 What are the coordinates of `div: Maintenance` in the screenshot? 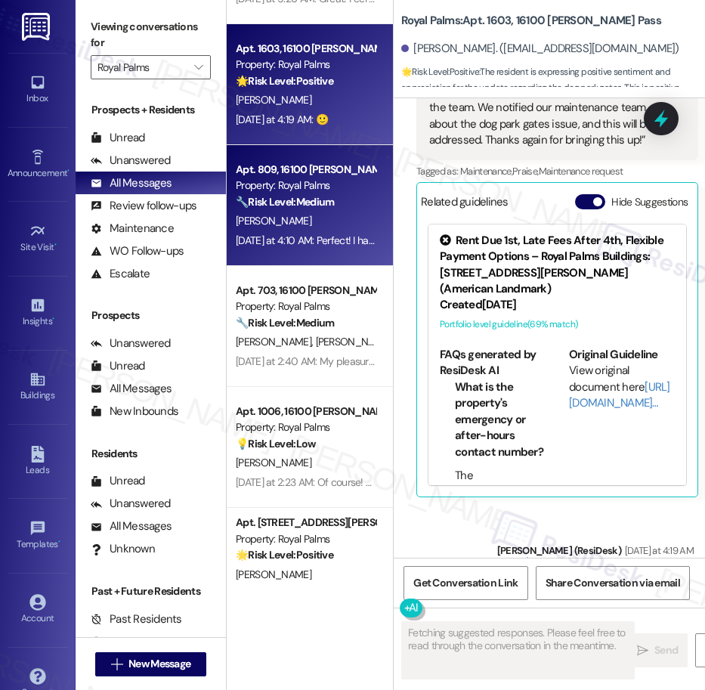 It's located at (132, 228).